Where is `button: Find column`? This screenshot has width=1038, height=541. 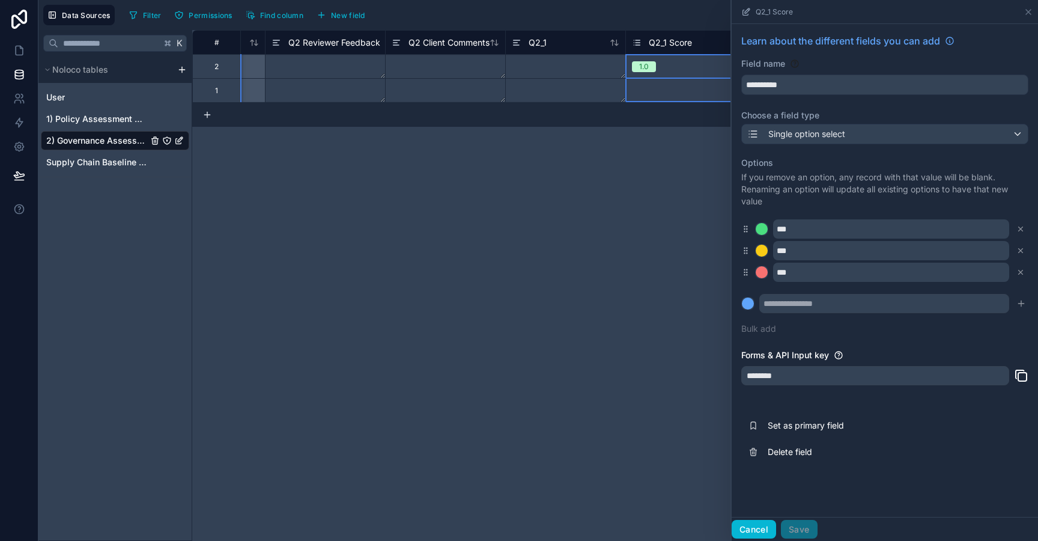 button: Find column is located at coordinates (275, 15).